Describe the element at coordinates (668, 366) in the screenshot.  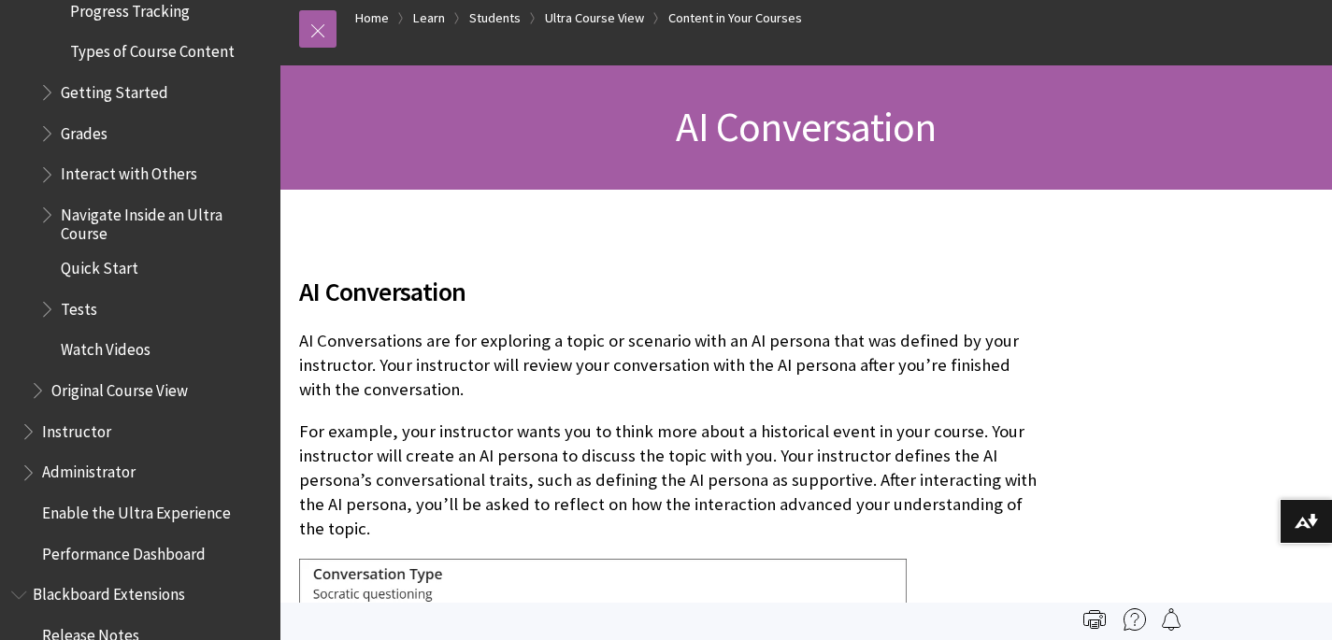
I see `p: AI Conversations are for exploring a topic or scenario with an AI persona that was defined by you...` at that location.